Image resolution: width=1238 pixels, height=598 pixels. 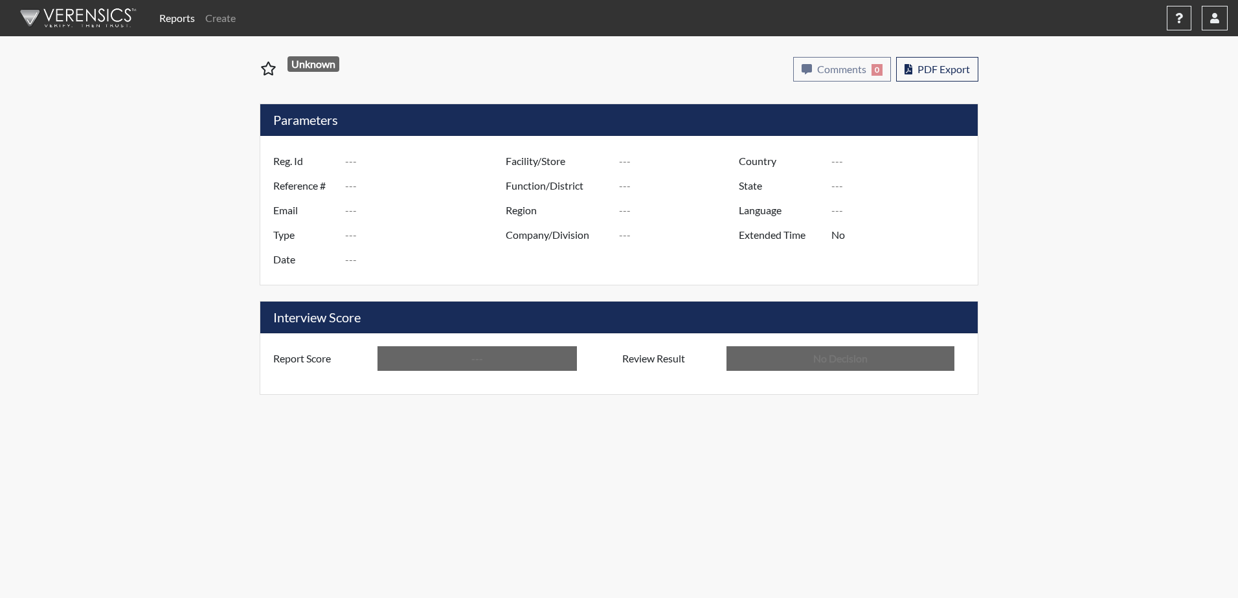 What do you see at coordinates (780, 161) in the screenshot?
I see `label: Country` at bounding box center [780, 161].